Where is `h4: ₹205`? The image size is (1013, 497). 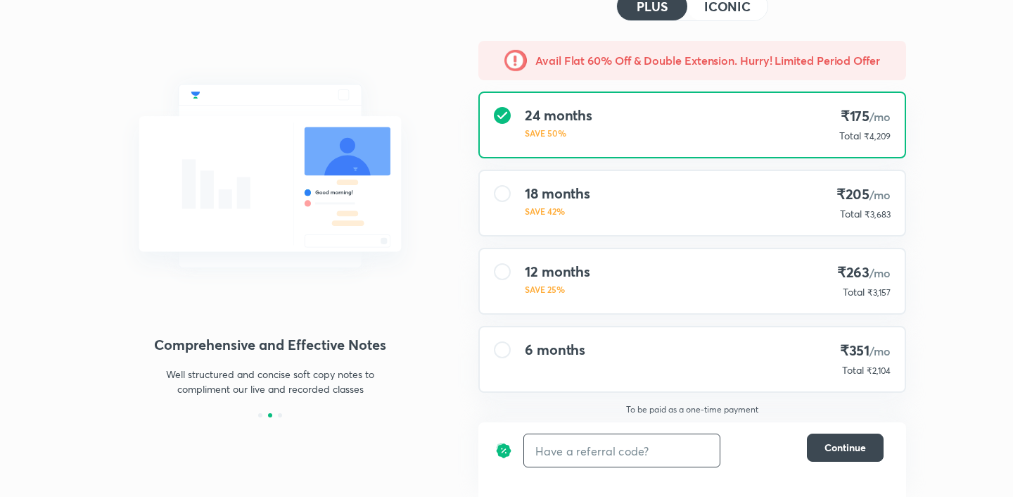 h4: ₹205 is located at coordinates (863, 194).